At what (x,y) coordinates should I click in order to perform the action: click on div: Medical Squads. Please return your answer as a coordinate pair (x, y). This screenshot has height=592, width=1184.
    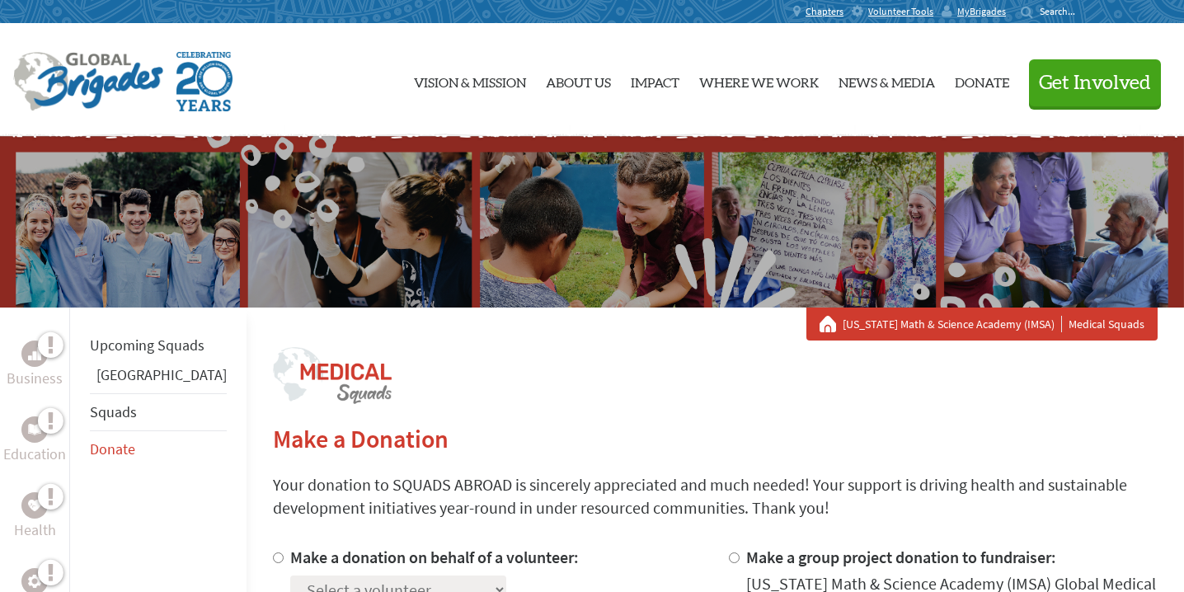
    Looking at the image, I should click on (982, 324).